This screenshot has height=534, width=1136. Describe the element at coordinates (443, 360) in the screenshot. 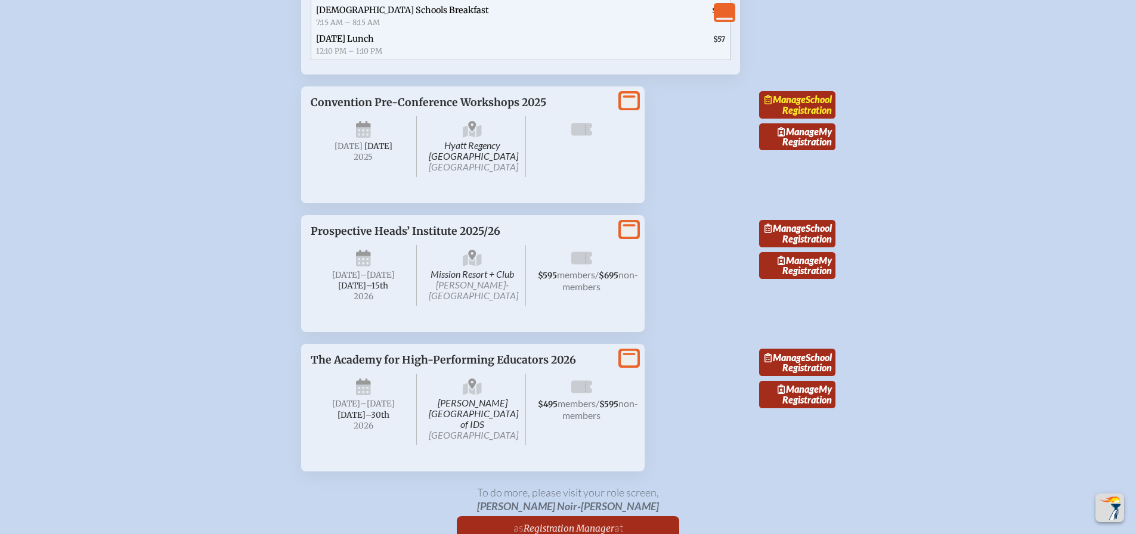

I see `span: The Academy for High-Performing Educators 2026` at that location.